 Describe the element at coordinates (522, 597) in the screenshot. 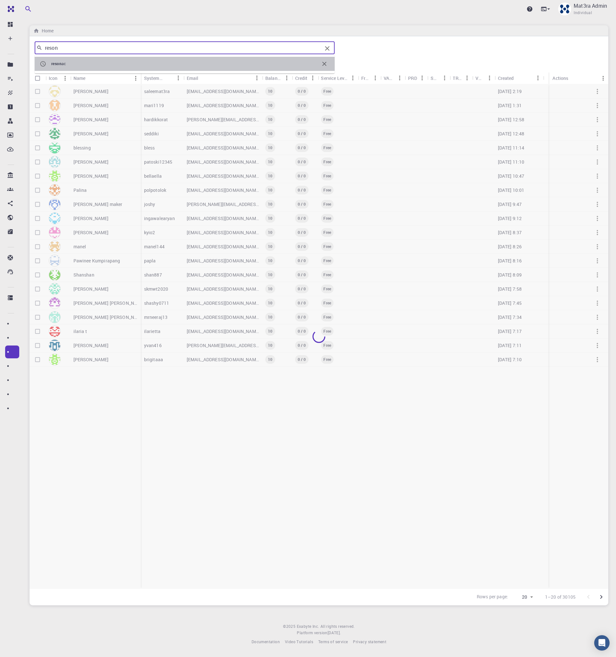

I see `div: 20` at that location.